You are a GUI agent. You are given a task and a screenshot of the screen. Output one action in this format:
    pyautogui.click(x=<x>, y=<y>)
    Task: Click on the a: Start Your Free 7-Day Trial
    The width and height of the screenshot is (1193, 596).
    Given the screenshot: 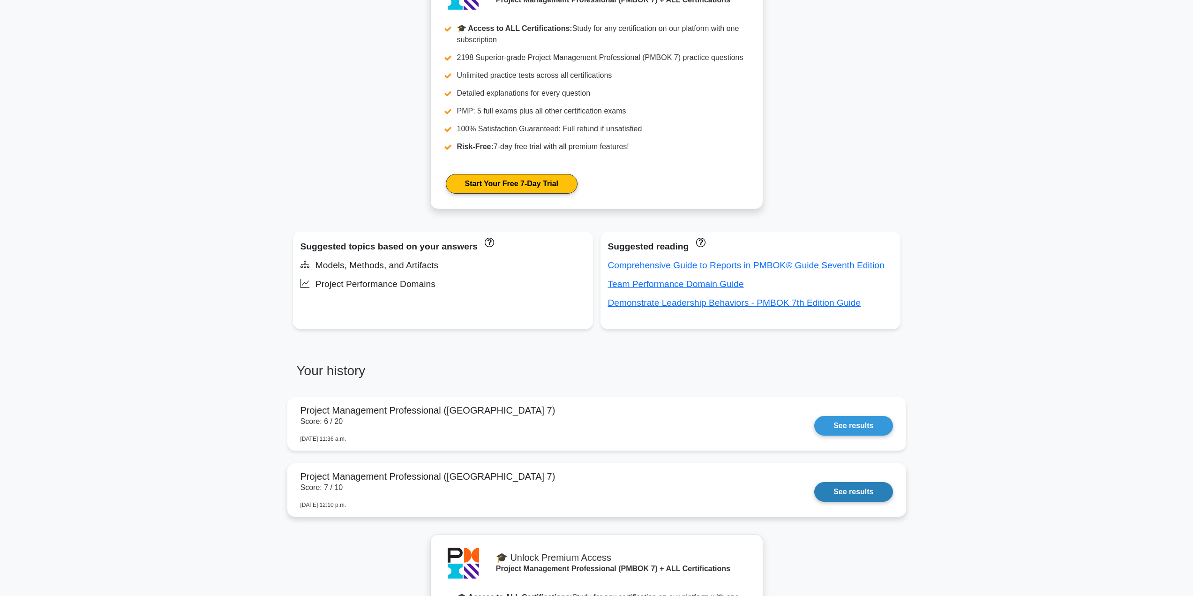 What is the action you would take?
    pyautogui.click(x=512, y=184)
    